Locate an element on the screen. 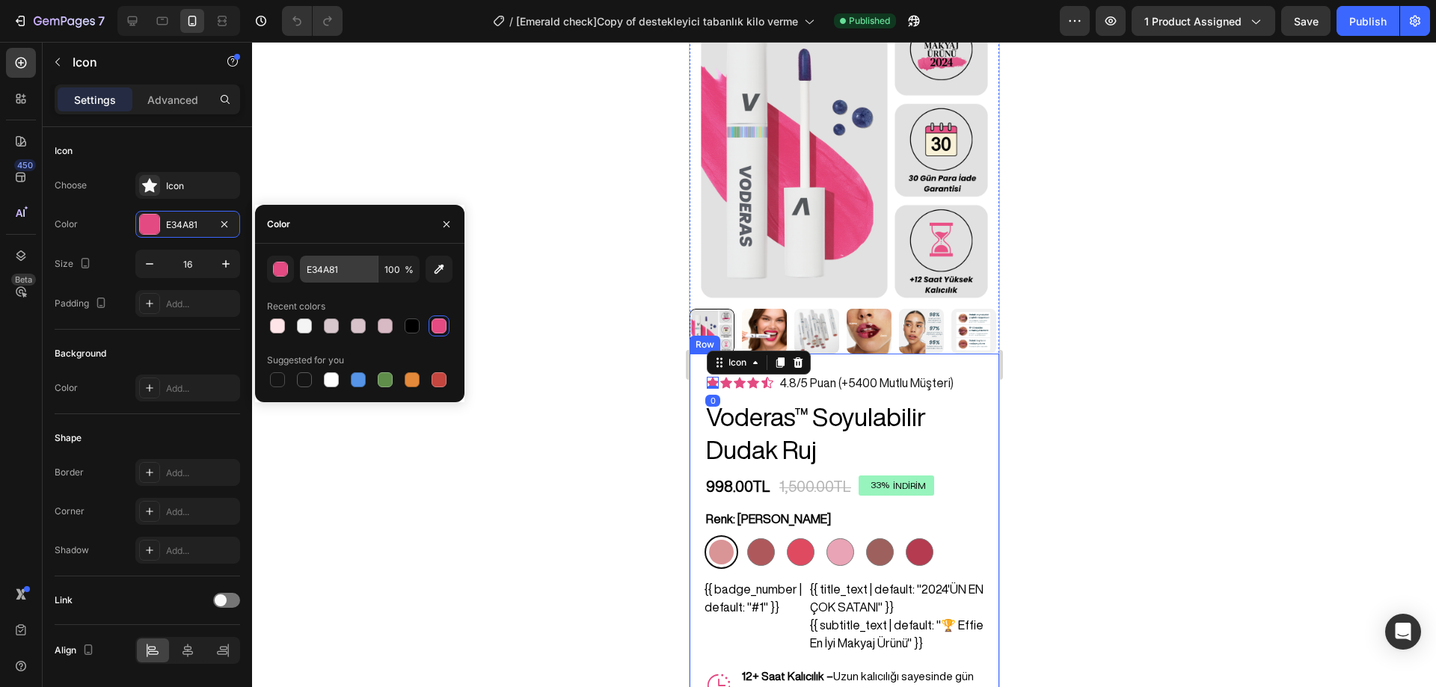 This screenshot has height=687, width=1436. div: Link is located at coordinates (64, 601).